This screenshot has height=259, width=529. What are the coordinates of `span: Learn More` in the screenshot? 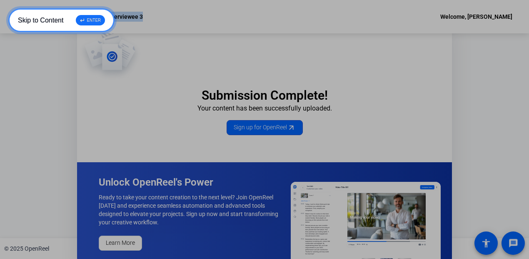 It's located at (120, 243).